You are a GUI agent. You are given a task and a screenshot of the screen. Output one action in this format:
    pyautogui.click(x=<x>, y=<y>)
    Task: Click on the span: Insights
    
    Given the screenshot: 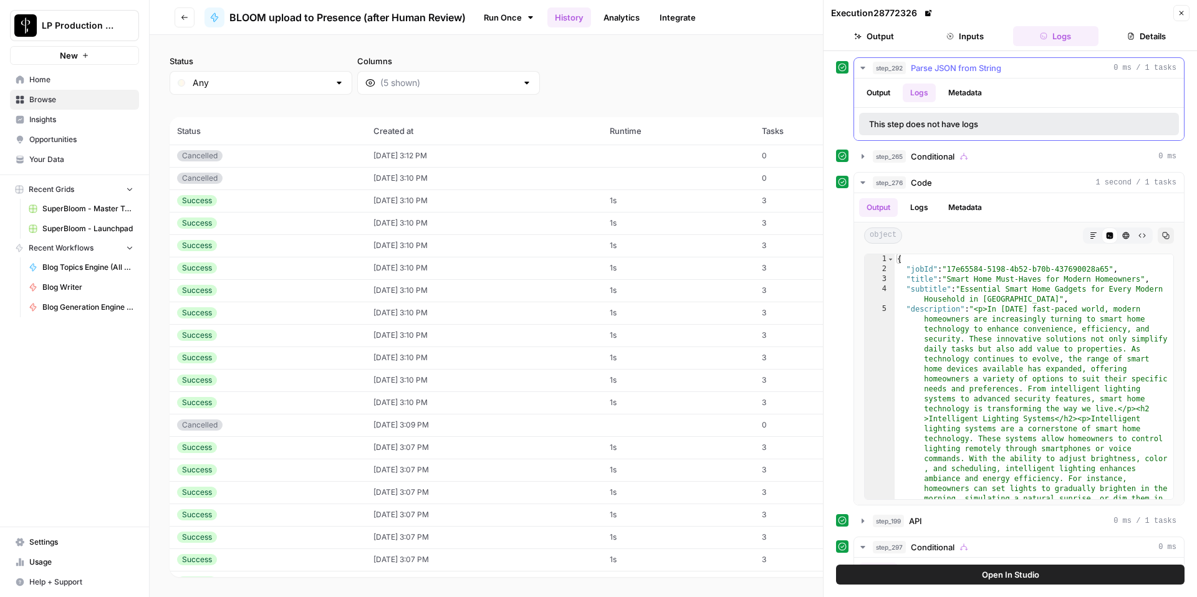 What is the action you would take?
    pyautogui.click(x=81, y=120)
    